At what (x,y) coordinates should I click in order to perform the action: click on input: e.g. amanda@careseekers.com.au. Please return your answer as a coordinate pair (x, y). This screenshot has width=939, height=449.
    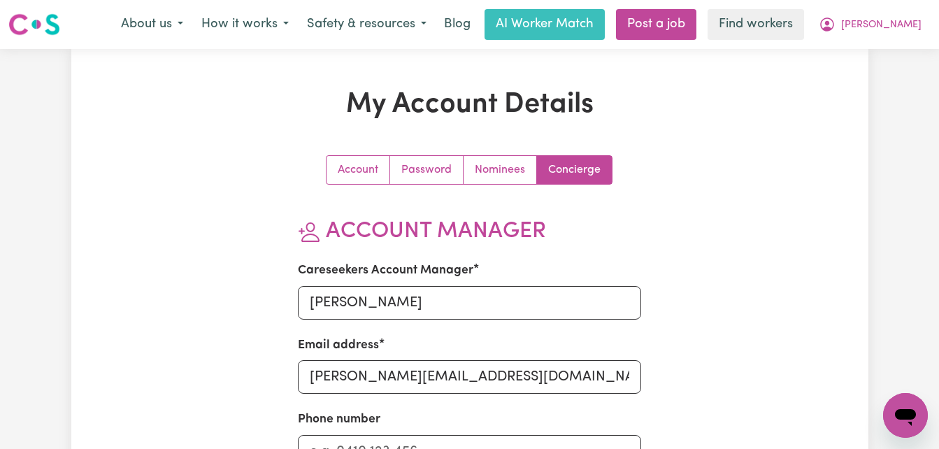
    Looking at the image, I should click on (469, 377).